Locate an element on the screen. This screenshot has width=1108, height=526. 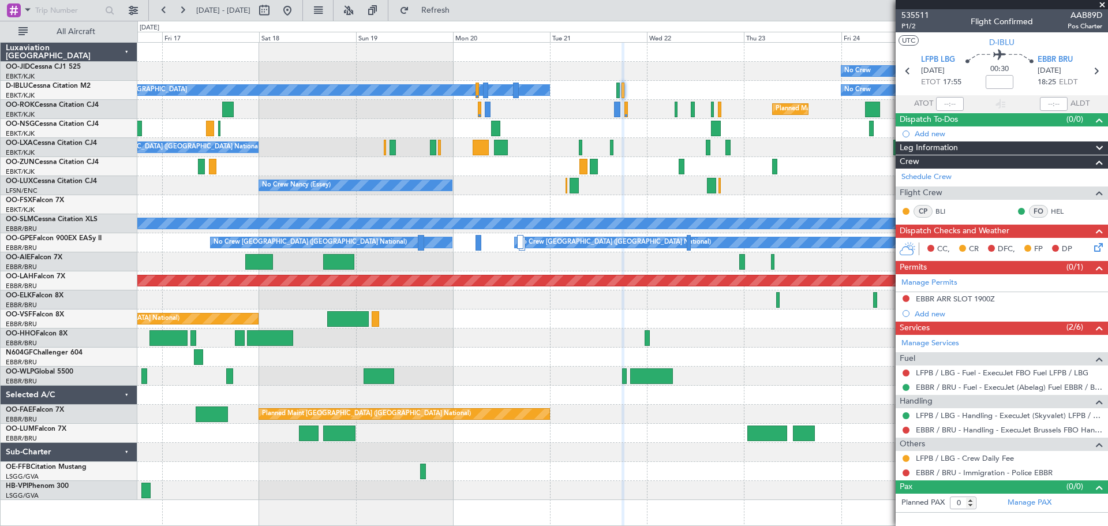
span: OO-FSX is located at coordinates (19, 200).